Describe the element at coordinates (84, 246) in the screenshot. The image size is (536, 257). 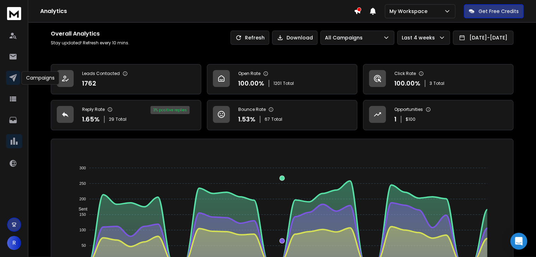
I see `tspan: 50` at that location.